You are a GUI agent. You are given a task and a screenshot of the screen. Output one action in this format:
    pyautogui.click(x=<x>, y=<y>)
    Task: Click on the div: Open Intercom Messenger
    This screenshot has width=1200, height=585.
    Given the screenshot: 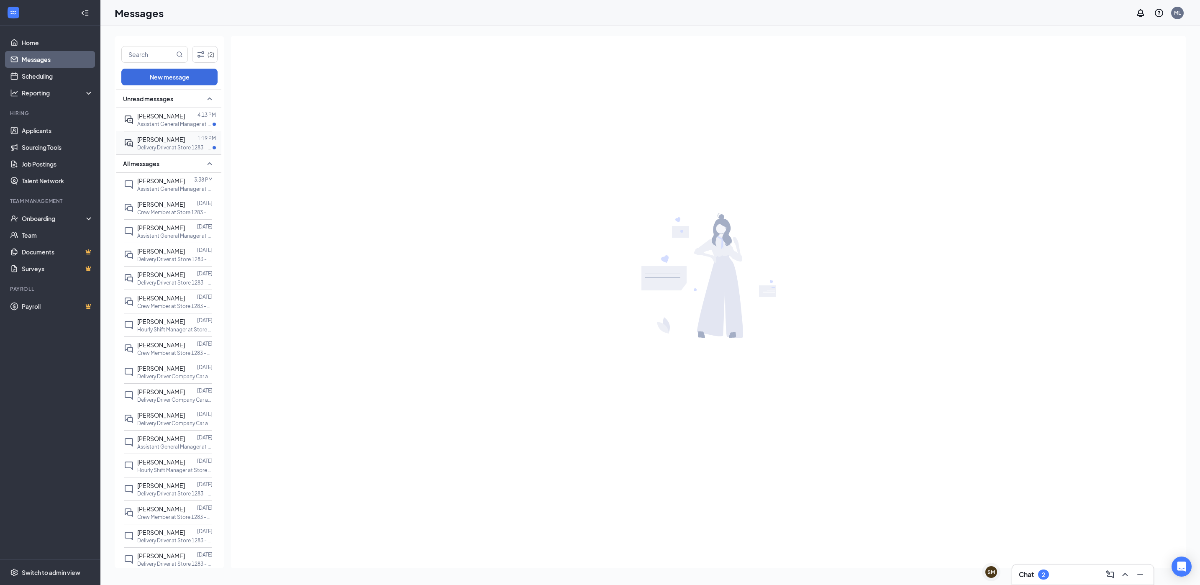 What is the action you would take?
    pyautogui.click(x=1181, y=566)
    